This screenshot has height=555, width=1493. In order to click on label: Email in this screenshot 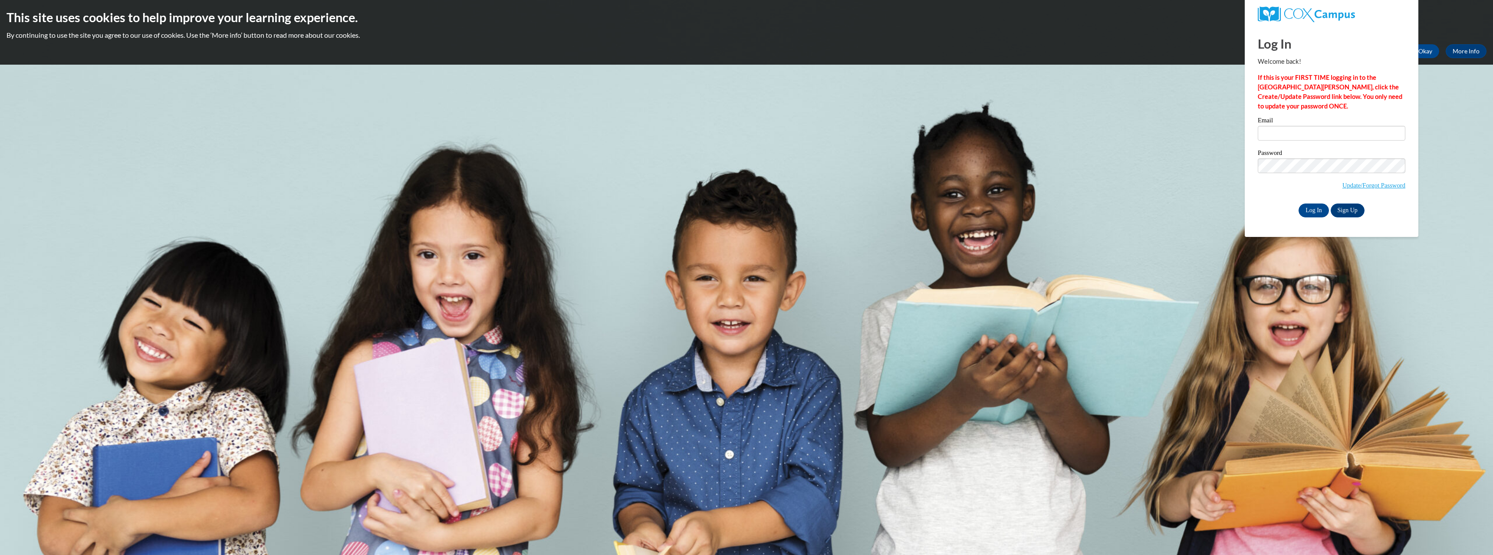, I will do `click(1331, 122)`.